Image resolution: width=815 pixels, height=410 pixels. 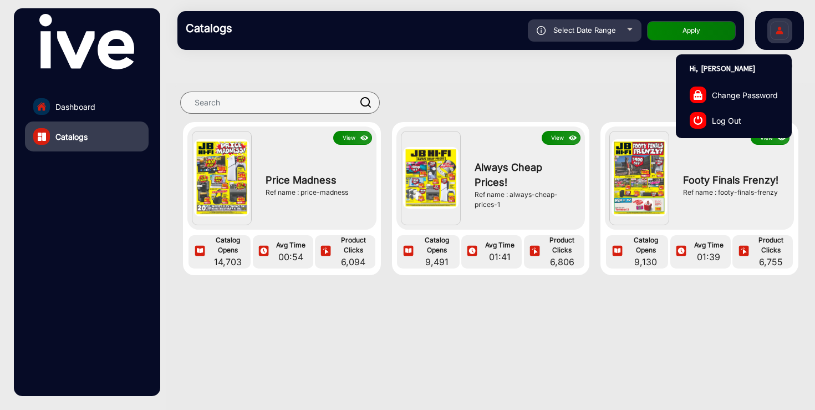 I want to click on img: home, so click(x=42, y=106).